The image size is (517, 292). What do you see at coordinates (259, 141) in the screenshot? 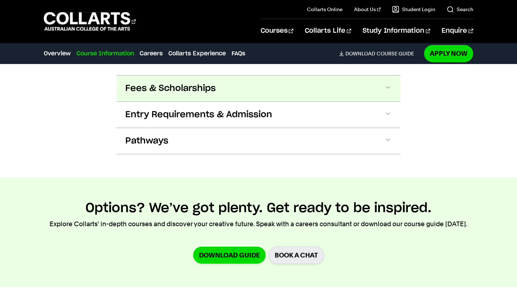
I see `button: Pathways` at bounding box center [259, 141].